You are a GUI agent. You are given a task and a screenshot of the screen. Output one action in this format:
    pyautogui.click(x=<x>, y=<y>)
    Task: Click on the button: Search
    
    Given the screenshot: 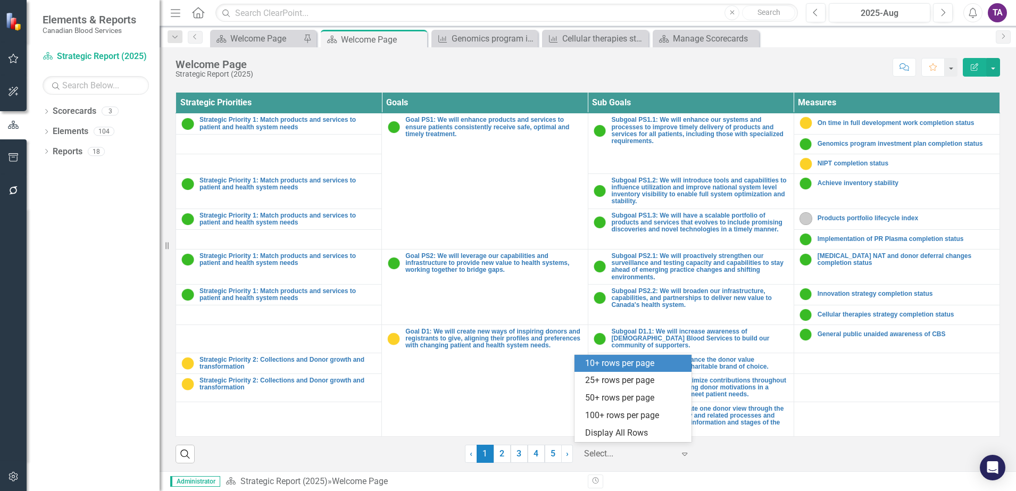 What is the action you would take?
    pyautogui.click(x=769, y=13)
    